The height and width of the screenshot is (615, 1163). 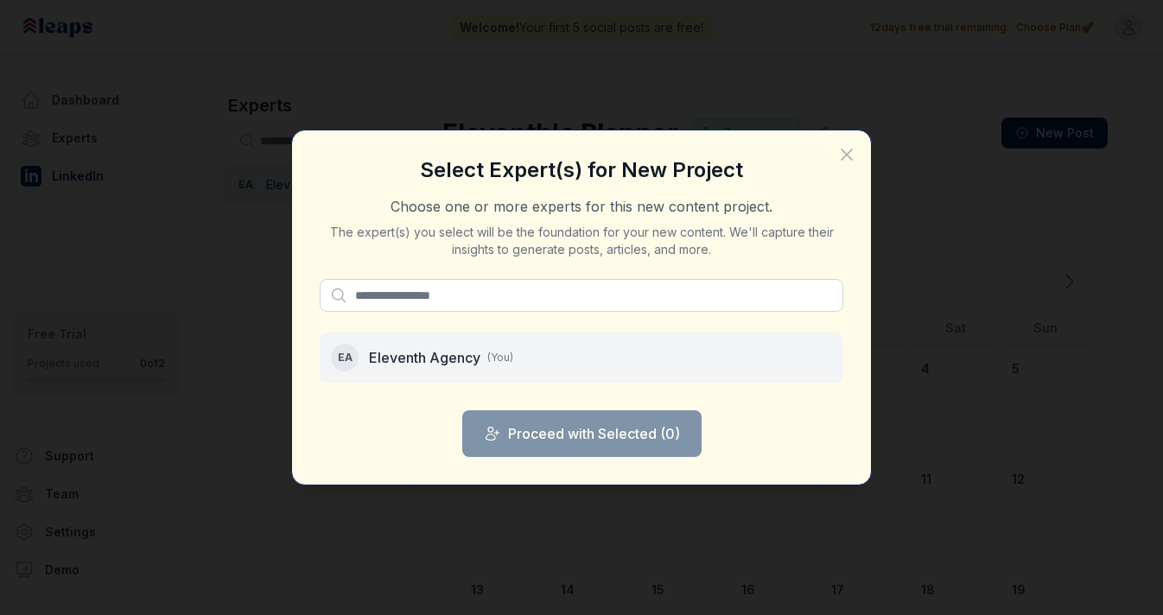 I want to click on button: Proceed with Selected (0), so click(x=581, y=434).